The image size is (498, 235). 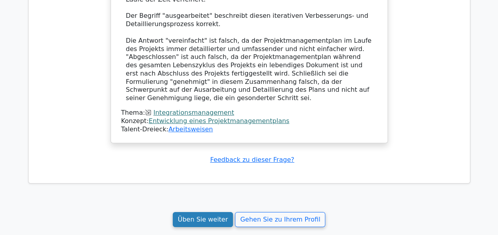 What do you see at coordinates (219, 121) in the screenshot?
I see `a: Entwicklung eines Projektmanagementplans` at bounding box center [219, 121].